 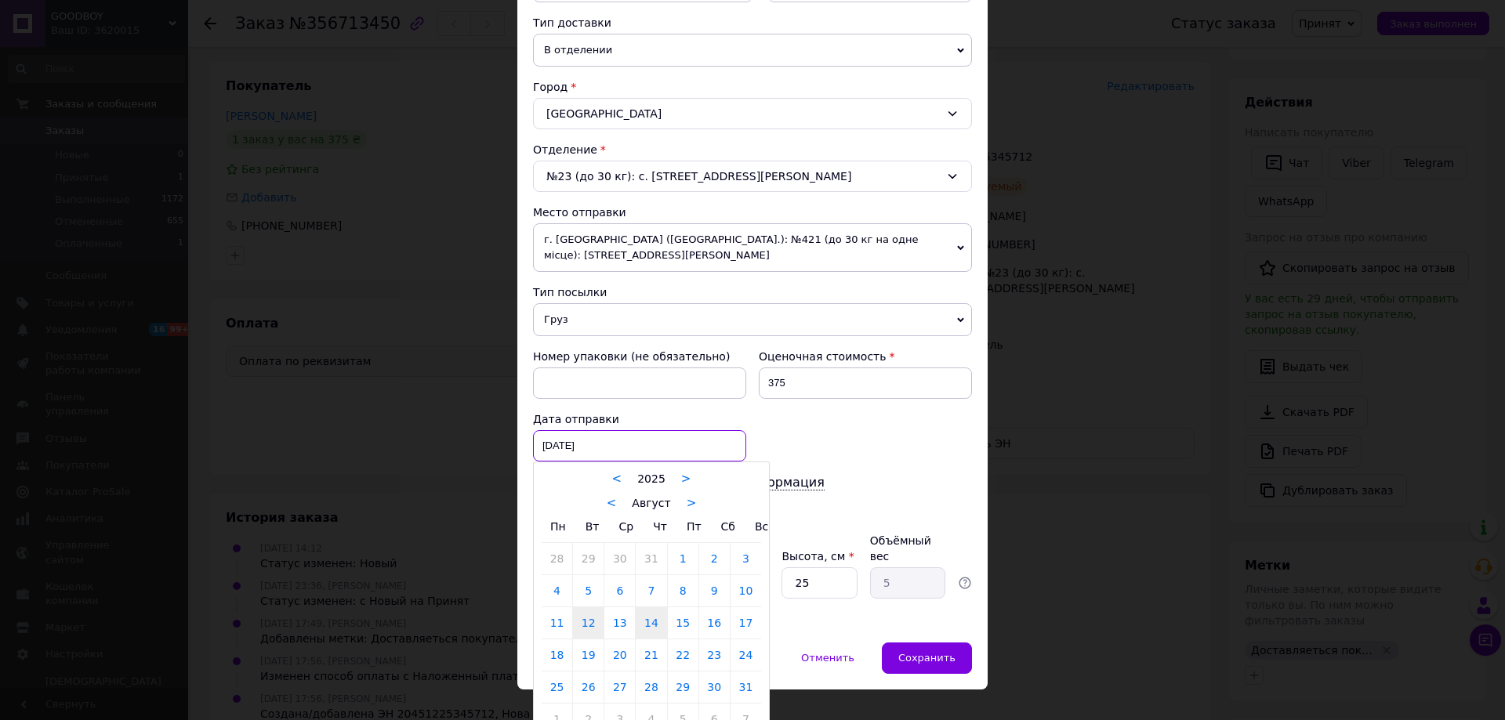 I want to click on span: Отменить, so click(x=828, y=658).